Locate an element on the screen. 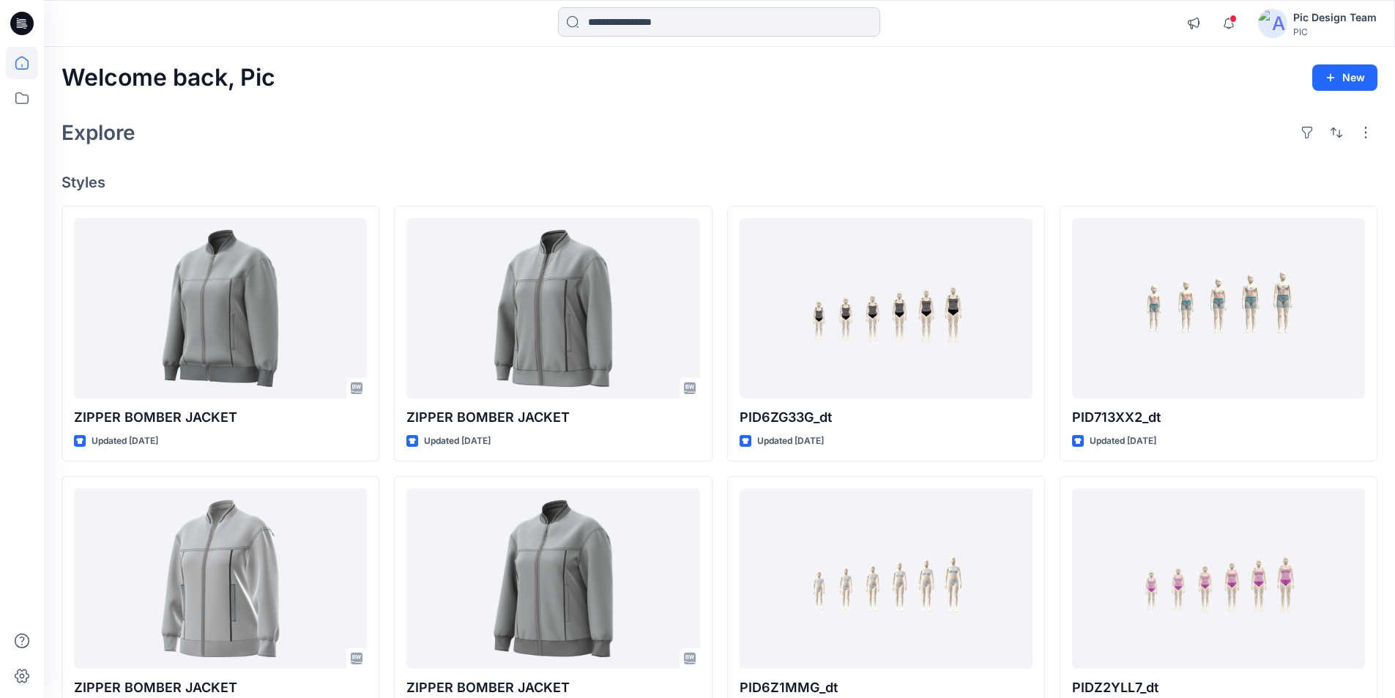 This screenshot has height=698, width=1395. h2: Welcome back, Pic is located at coordinates (168, 78).